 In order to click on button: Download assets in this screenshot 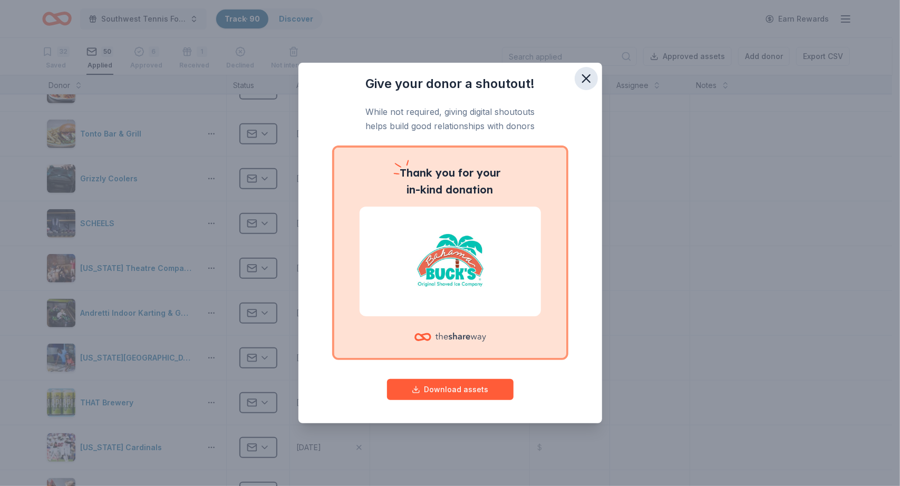, I will do `click(450, 390)`.